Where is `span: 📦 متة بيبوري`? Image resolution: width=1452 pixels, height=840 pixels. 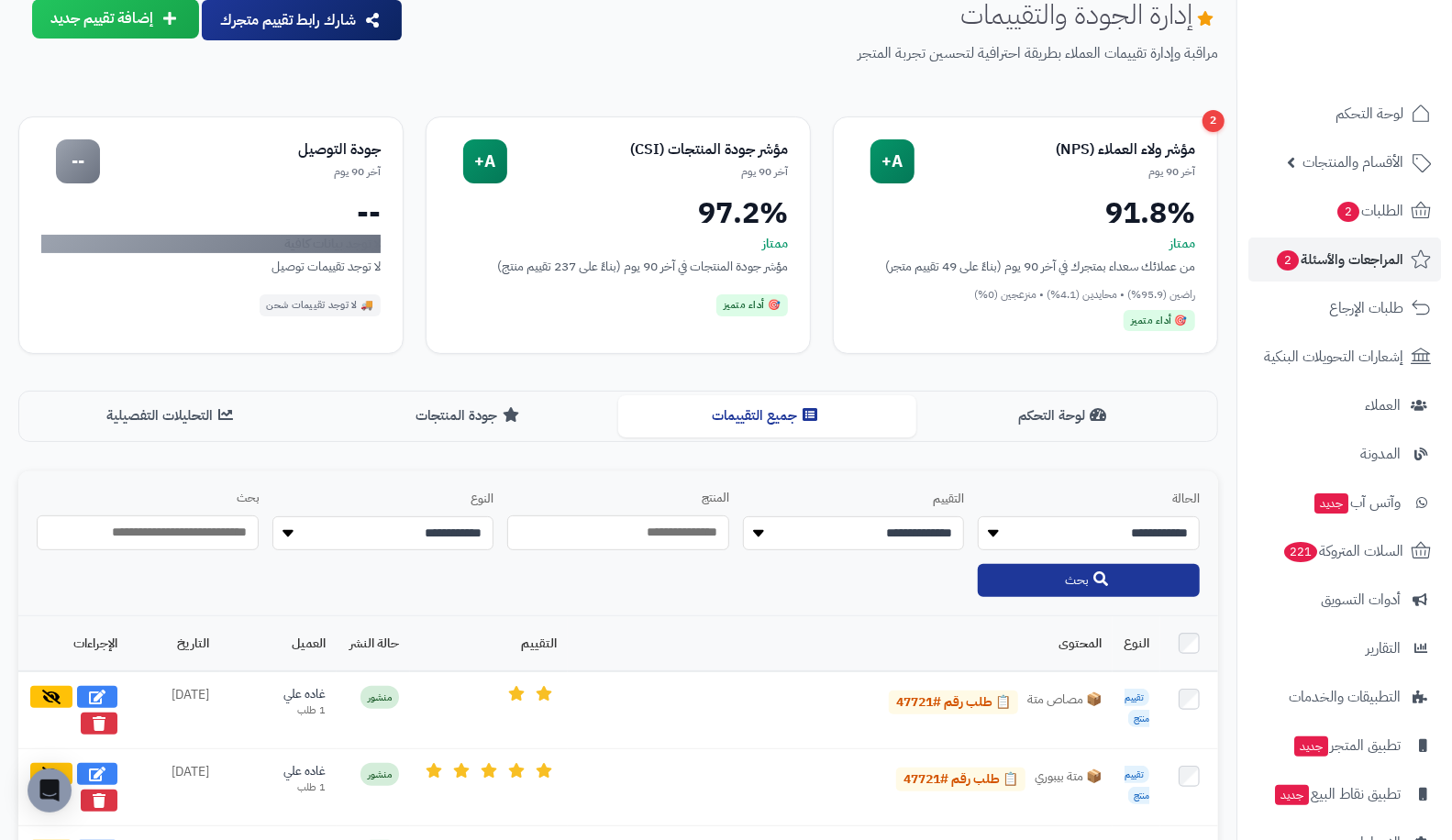
span: 📦 متة بيبوري is located at coordinates (1067, 780).